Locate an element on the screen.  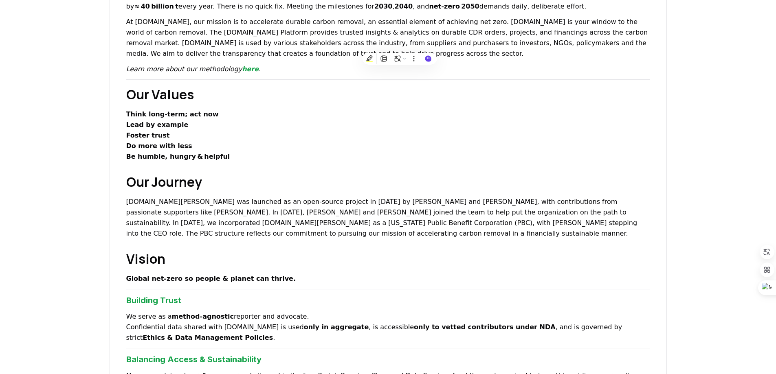
strong: Be humble, hungry & helpful is located at coordinates (178, 156).